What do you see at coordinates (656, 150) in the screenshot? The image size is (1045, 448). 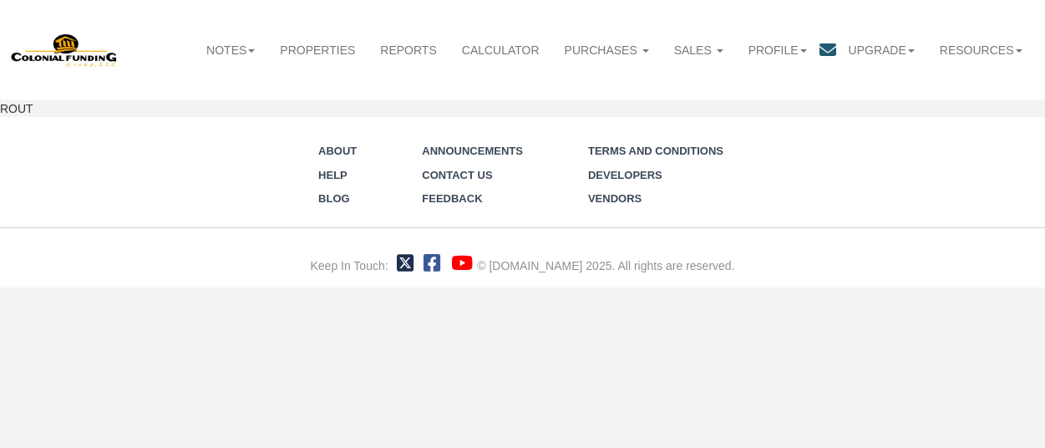 I see `a: Terms and Conditions` at bounding box center [656, 150].